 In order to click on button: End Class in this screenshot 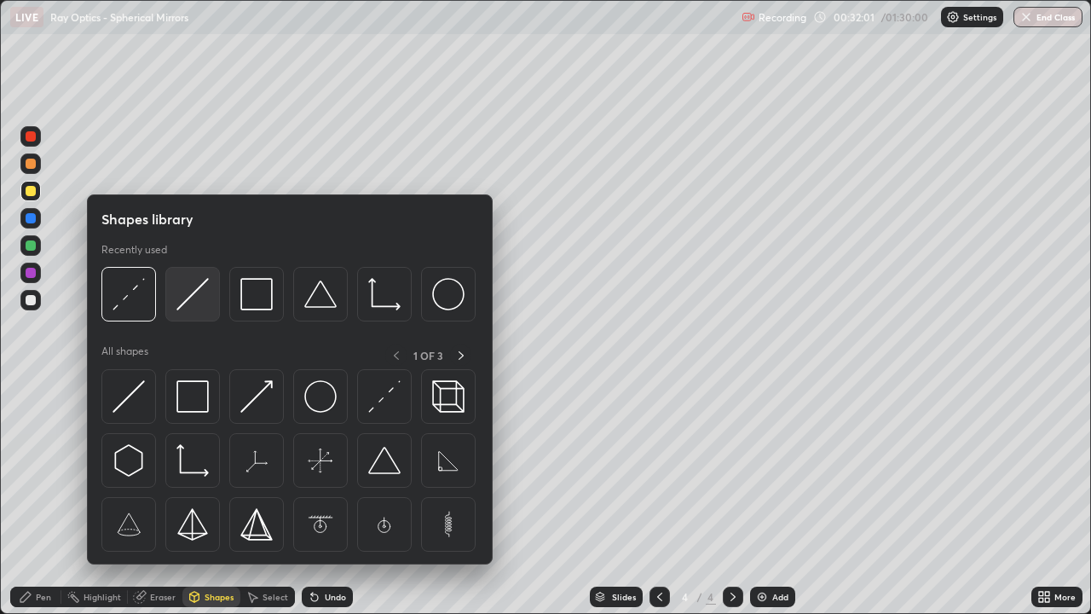, I will do `click(1048, 17)`.